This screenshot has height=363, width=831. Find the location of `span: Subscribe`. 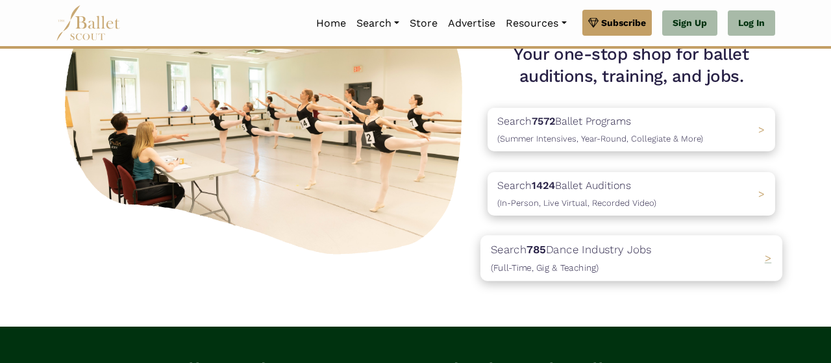

span: Subscribe is located at coordinates (623, 23).